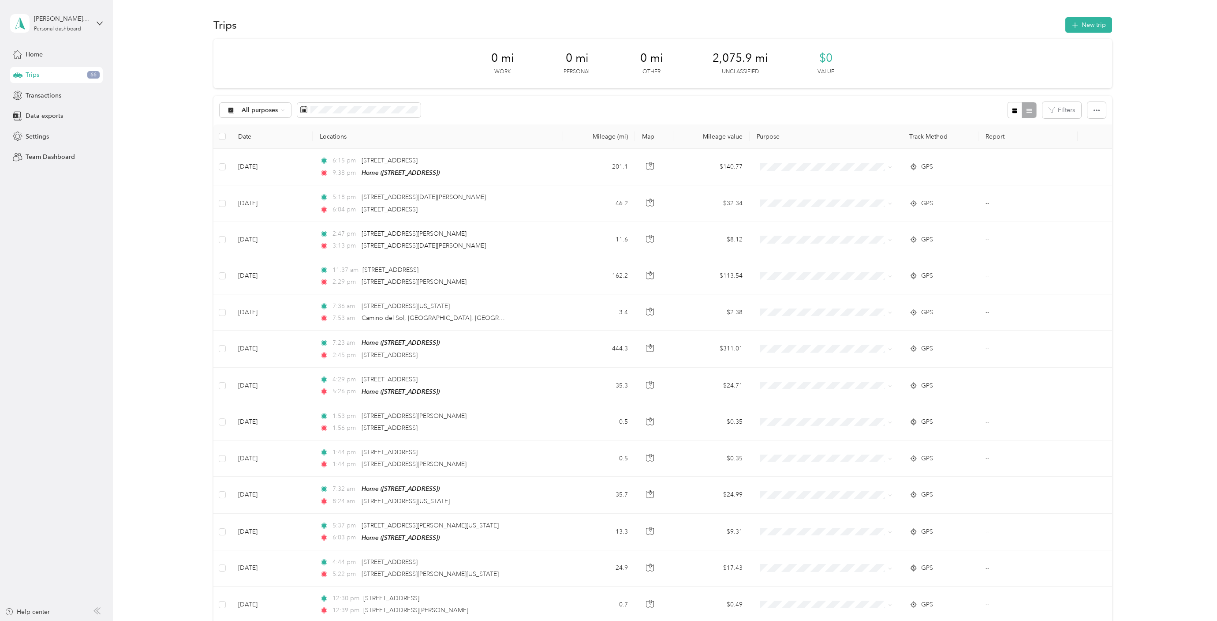 The width and height of the screenshot is (1217, 621). Describe the element at coordinates (345, 428) in the screenshot. I see `span: 1:56 pm` at that location.